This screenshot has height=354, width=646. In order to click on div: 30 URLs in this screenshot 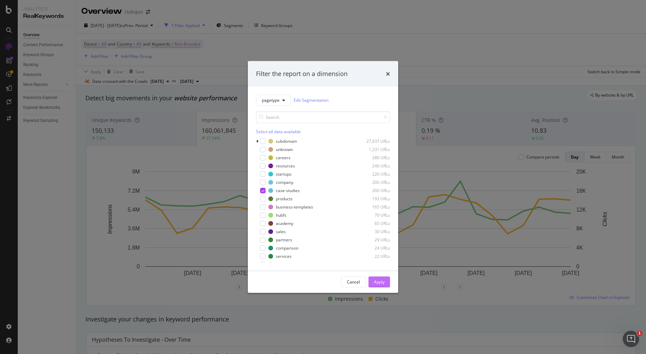, I will do `click(373, 231)`.